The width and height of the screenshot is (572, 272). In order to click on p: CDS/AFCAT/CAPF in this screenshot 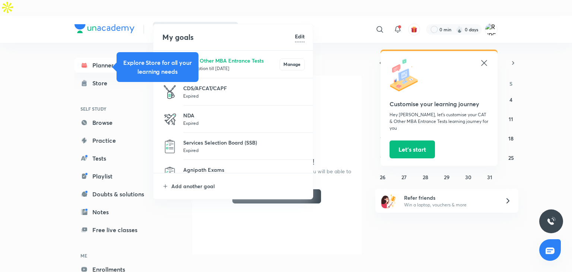, I will do `click(244, 88)`.